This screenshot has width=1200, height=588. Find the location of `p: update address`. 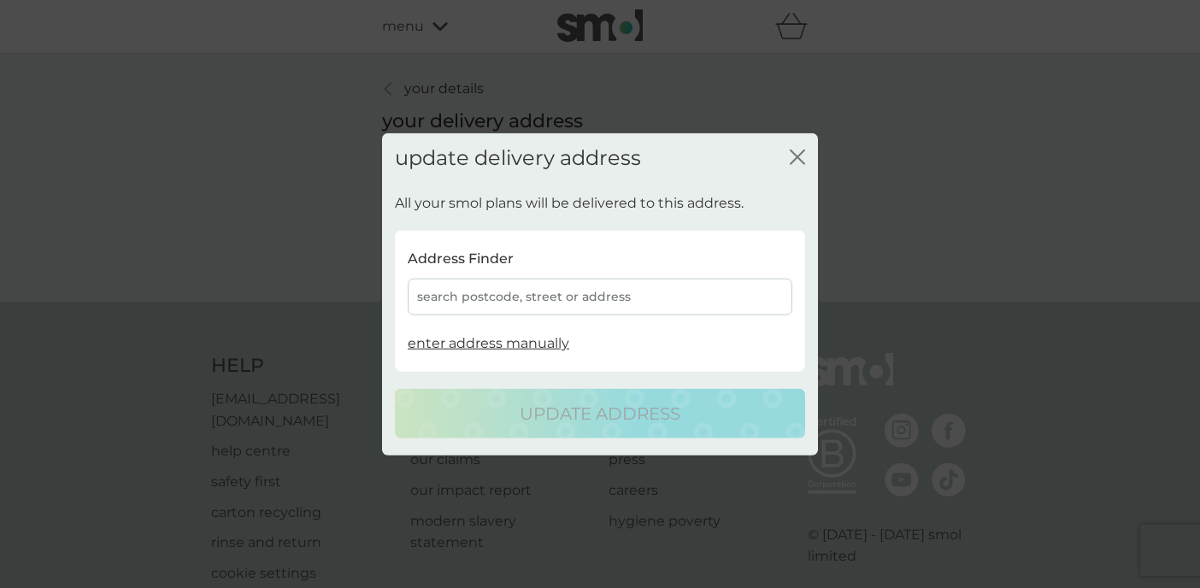

p: update address is located at coordinates (600, 413).